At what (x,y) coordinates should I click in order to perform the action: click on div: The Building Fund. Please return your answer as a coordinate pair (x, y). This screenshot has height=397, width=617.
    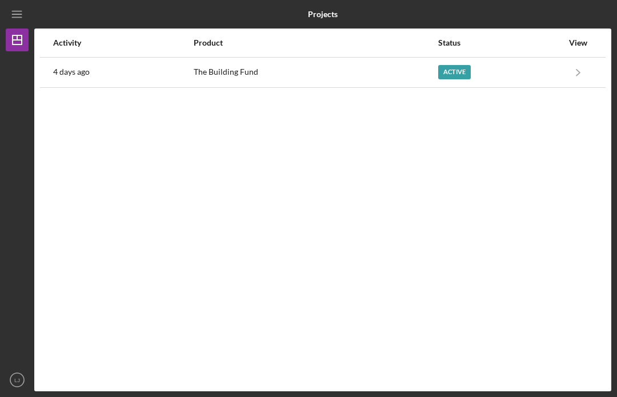
    Looking at the image, I should click on (315, 73).